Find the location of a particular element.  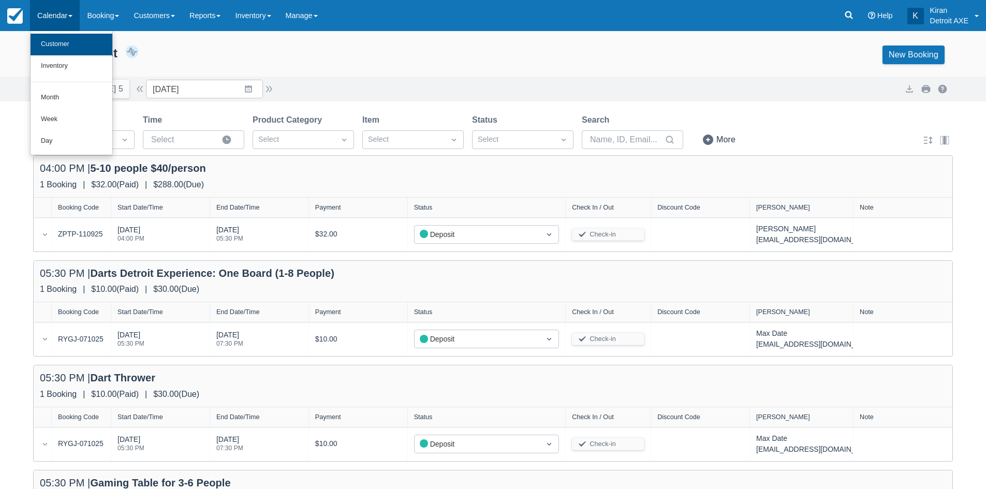

a: Inventory is located at coordinates (71, 66).